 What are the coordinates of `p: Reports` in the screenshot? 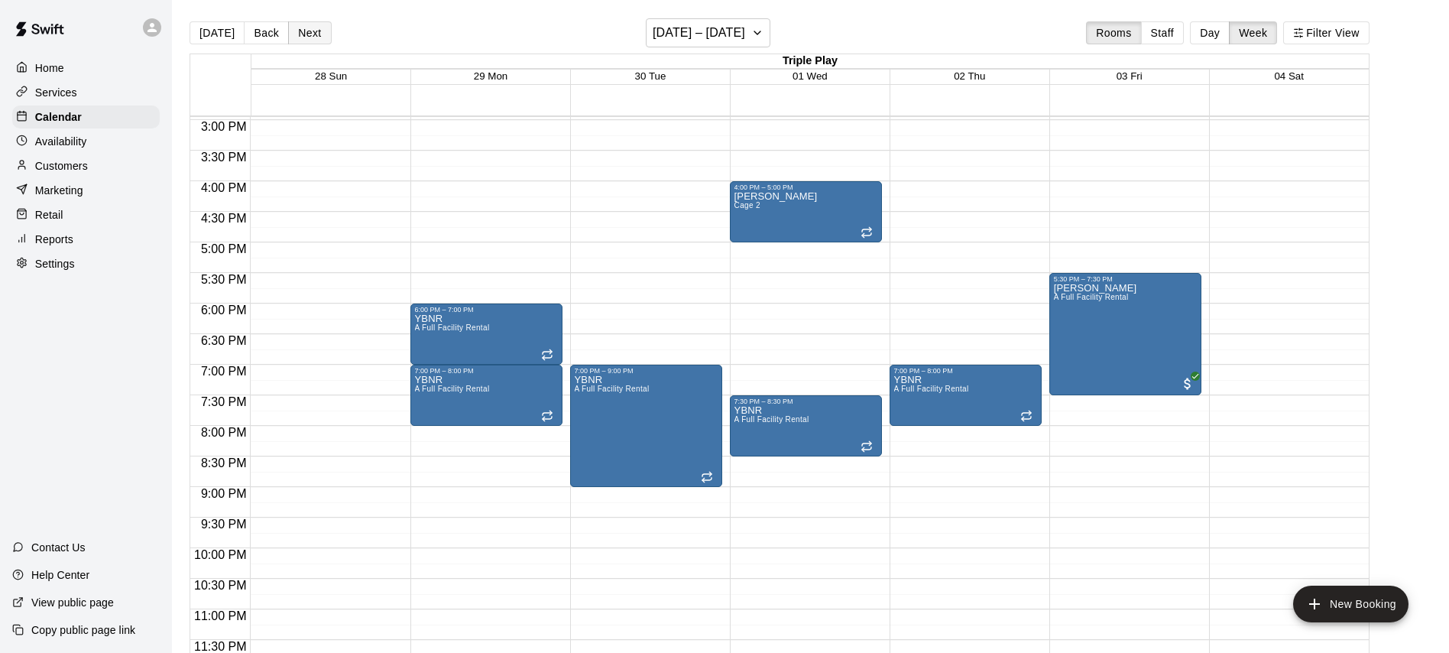 It's located at (54, 239).